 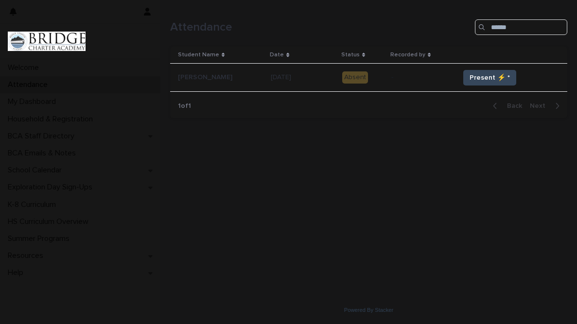 I want to click on span: Next, so click(x=541, y=106).